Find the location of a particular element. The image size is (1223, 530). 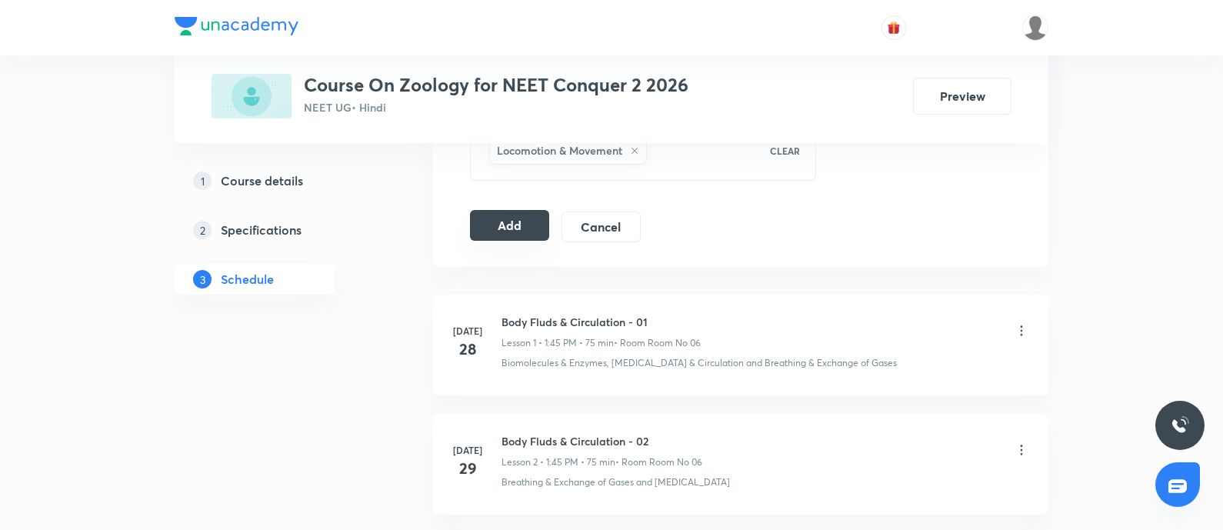

p: Lesson 2 • 1:45 PM • 75 min is located at coordinates (559, 462).